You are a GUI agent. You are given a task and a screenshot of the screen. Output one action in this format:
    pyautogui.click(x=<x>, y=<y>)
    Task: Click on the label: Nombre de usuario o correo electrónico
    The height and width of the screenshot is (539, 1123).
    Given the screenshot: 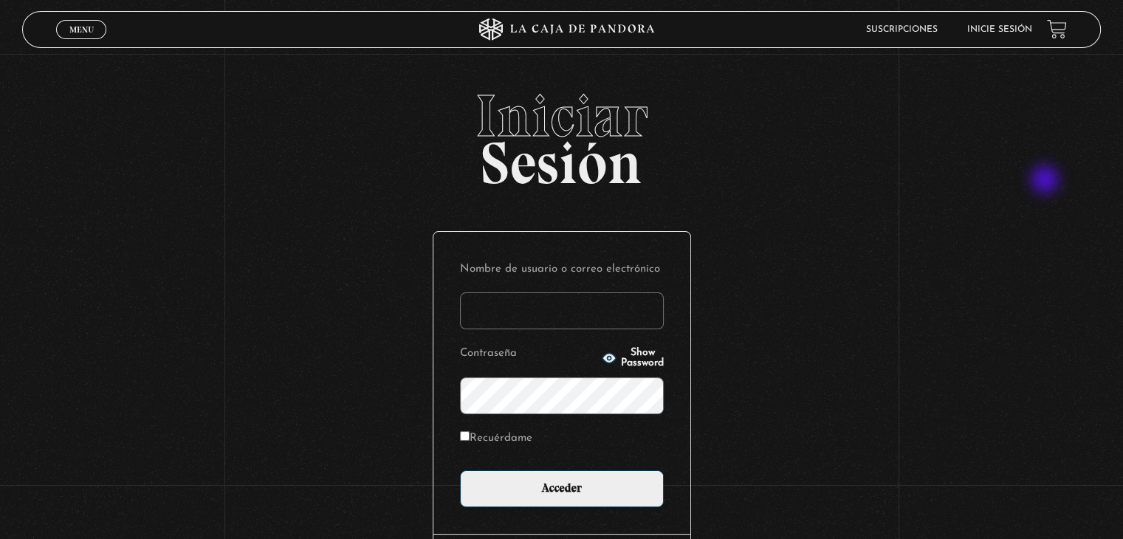 What is the action you would take?
    pyautogui.click(x=562, y=270)
    